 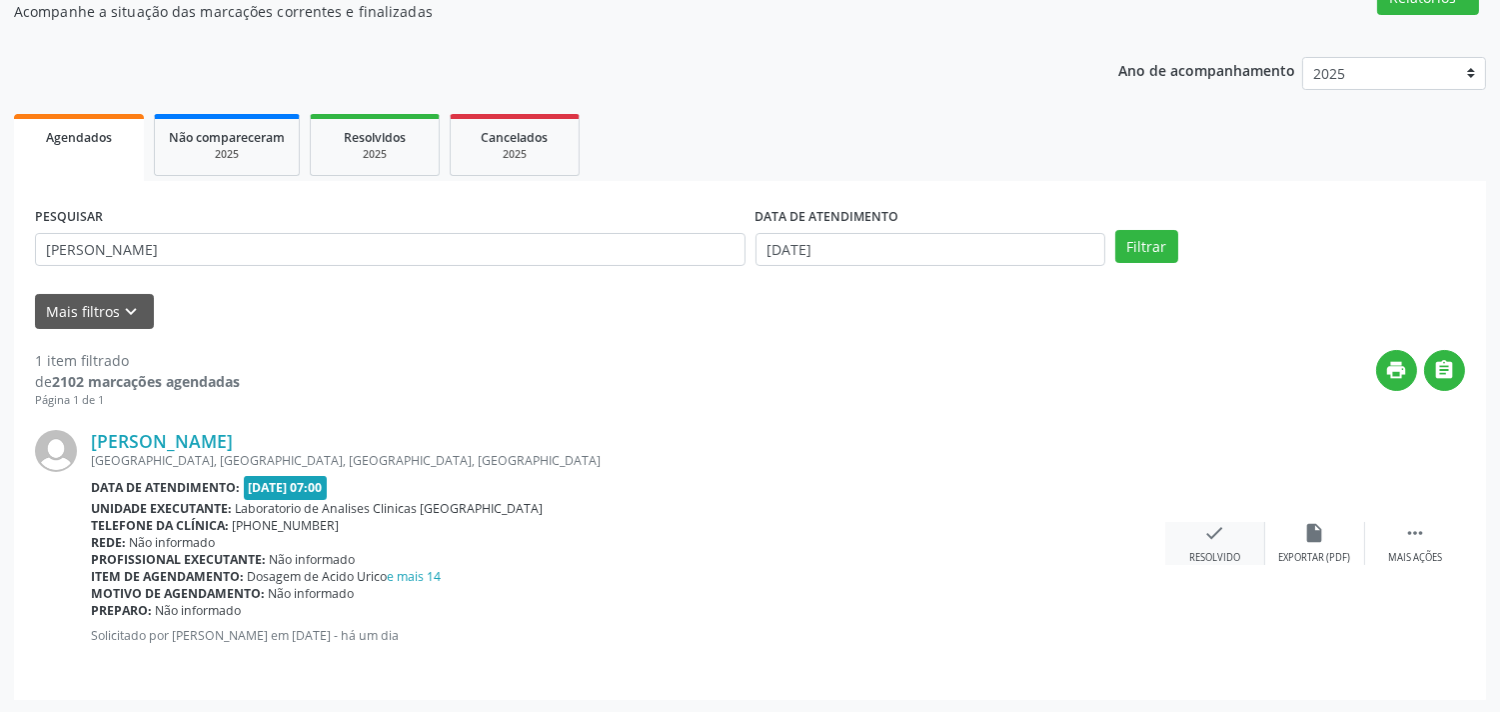 What do you see at coordinates (375, 137) in the screenshot?
I see `span: Resolvidos` at bounding box center [375, 137].